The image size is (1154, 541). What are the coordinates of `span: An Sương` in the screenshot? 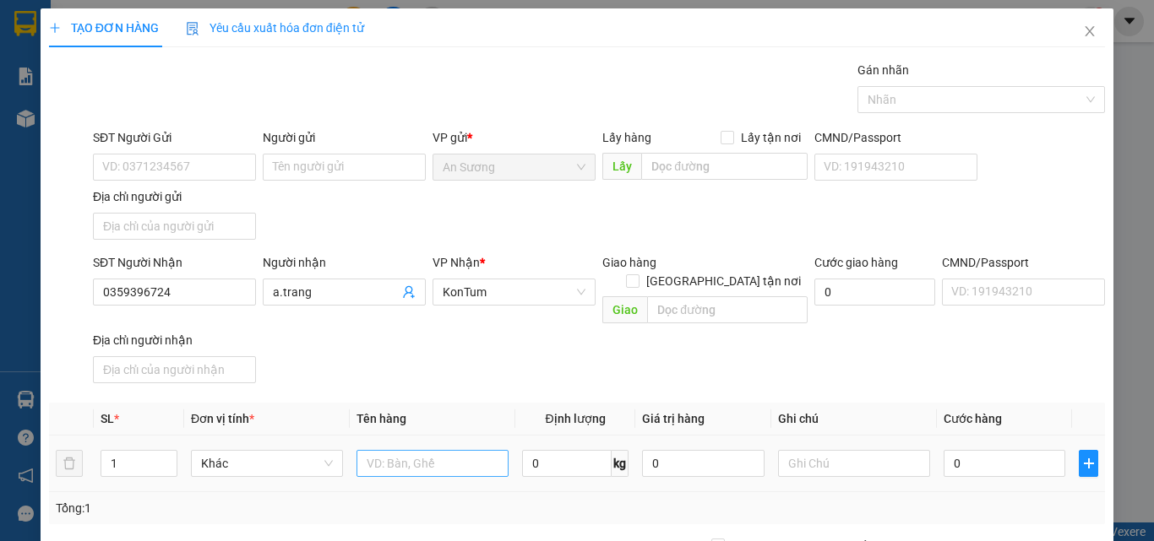 It's located at (514, 167).